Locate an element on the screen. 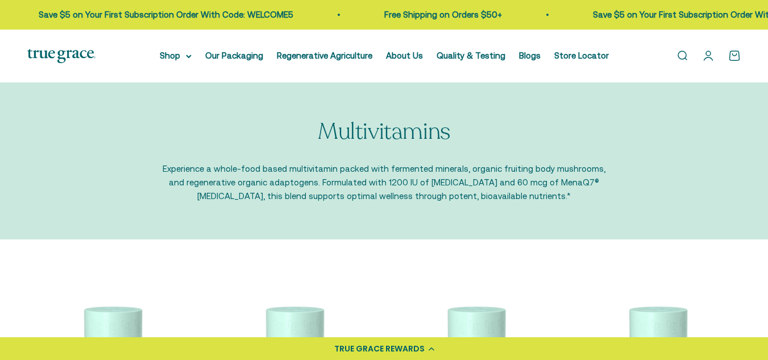 This screenshot has height=360, width=768. a: Quality & Testing is located at coordinates (471, 55).